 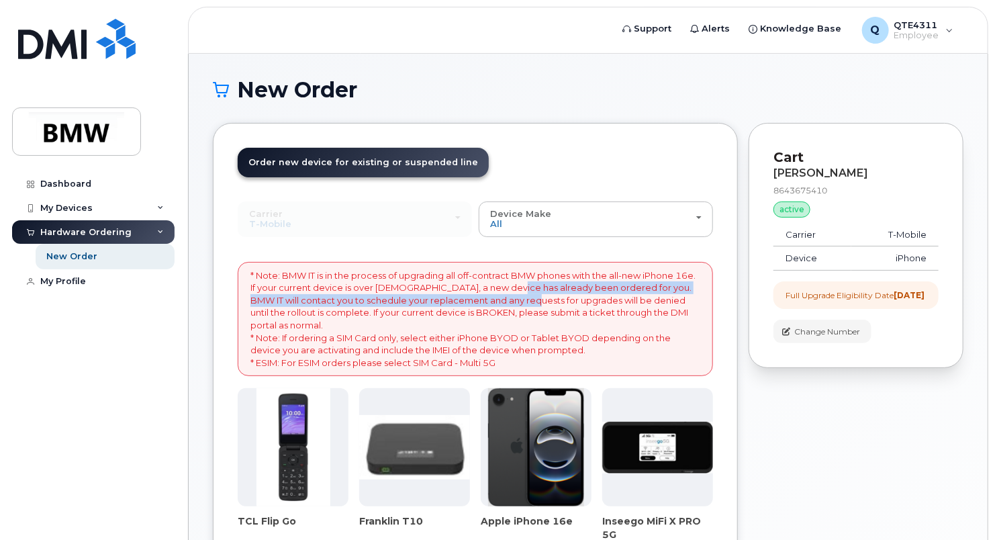 I want to click on img: iphone16e.png, so click(x=536, y=447).